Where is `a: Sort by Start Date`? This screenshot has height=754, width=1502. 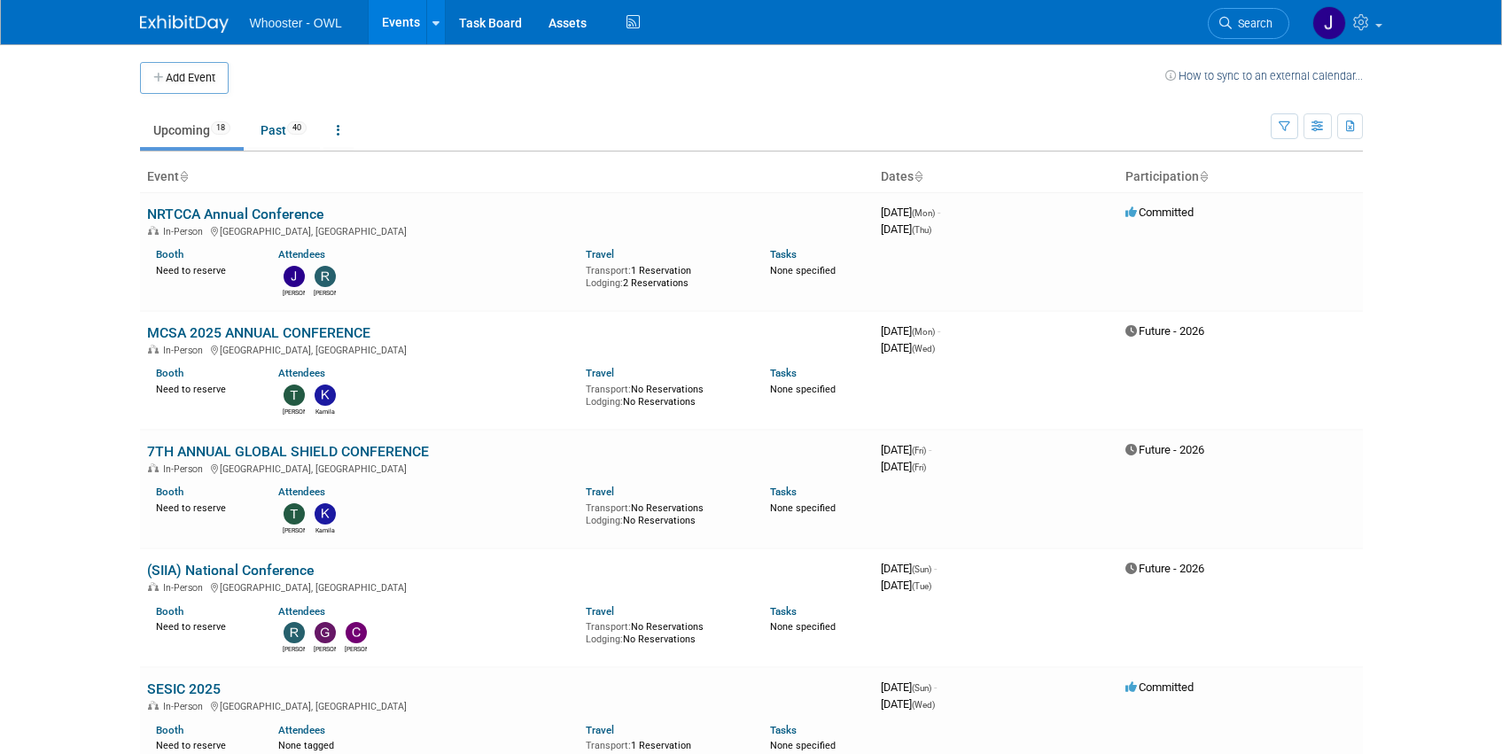
a: Sort by Start Date is located at coordinates (918, 176).